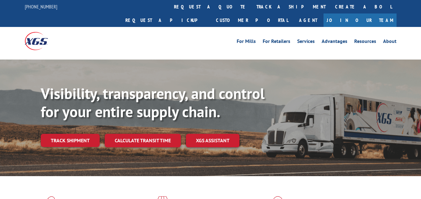 This screenshot has width=421, height=199. Describe the element at coordinates (335, 42) in the screenshot. I see `a: Advantages` at that location.